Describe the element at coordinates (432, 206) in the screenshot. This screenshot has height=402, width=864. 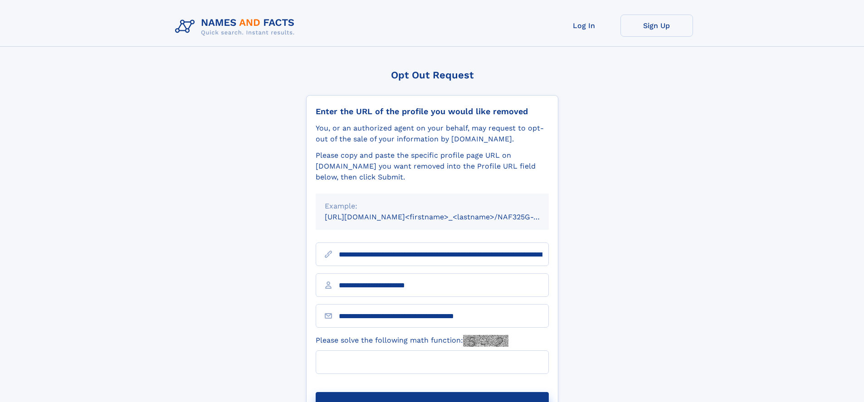
I see `div: Example:` at that location.